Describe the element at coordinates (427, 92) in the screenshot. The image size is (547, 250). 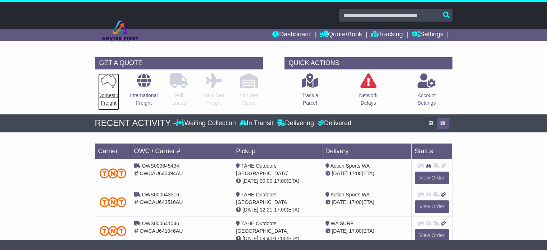
I see `a: AccountSettings` at that location.